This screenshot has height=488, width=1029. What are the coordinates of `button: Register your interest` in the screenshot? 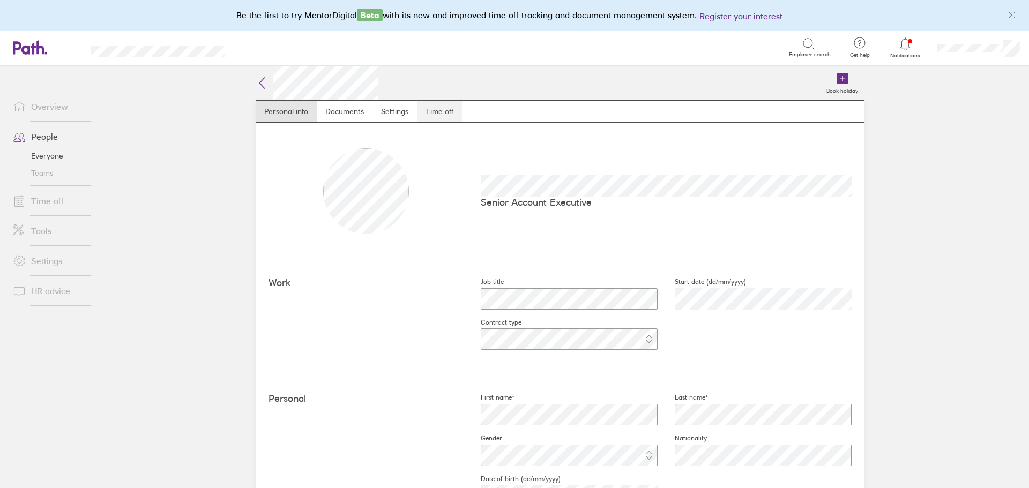 It's located at (741, 16).